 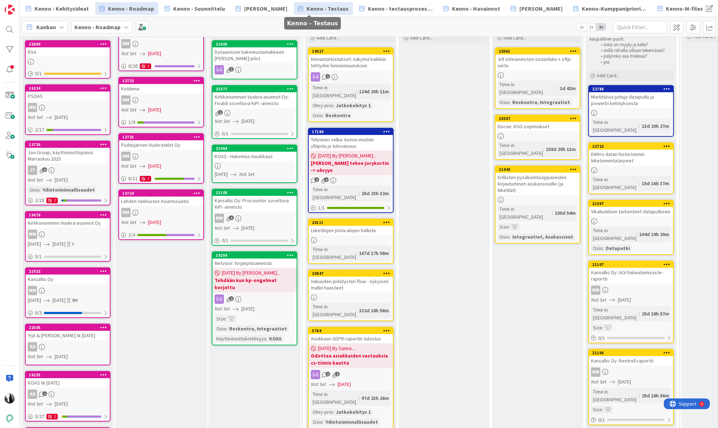 What do you see at coordinates (161, 142) in the screenshot?
I see `div: 13725Pudasjärven Vuokratalot Oy` at bounding box center [161, 142].